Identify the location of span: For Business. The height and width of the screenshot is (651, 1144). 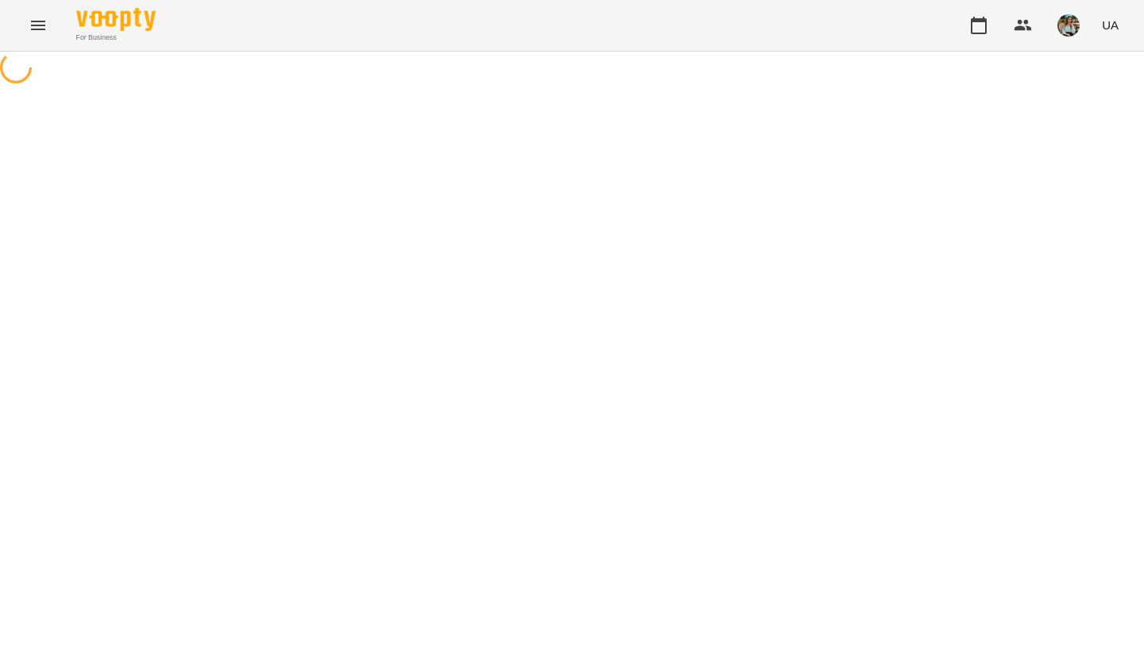
(116, 37).